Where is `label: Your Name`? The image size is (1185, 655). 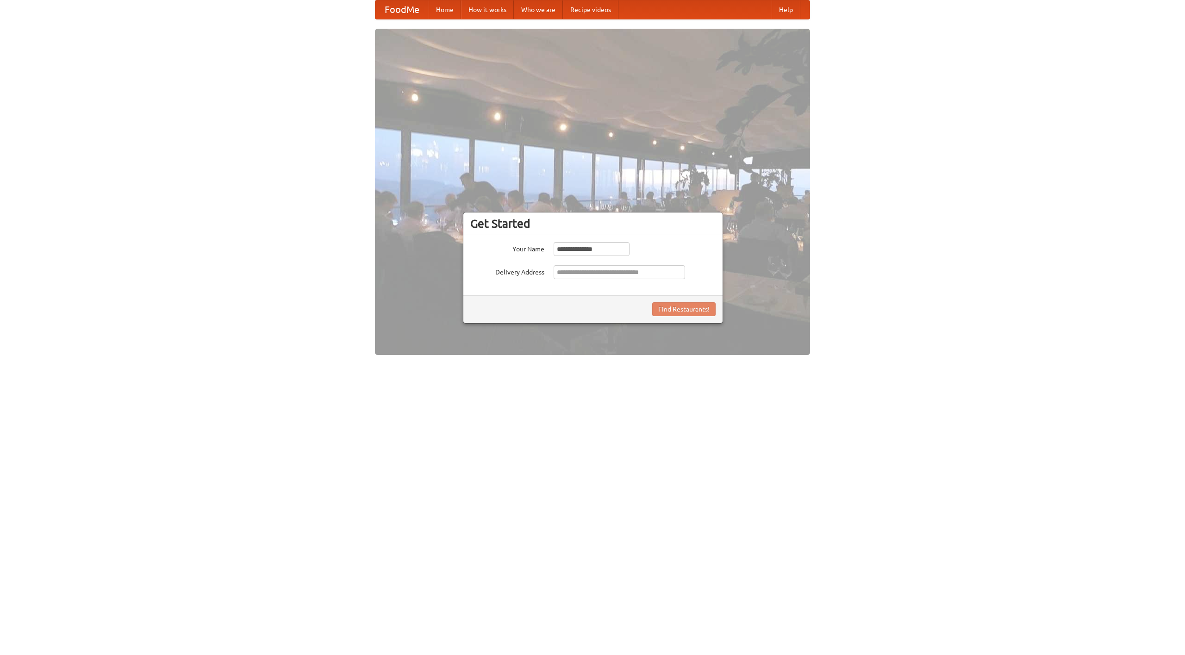 label: Your Name is located at coordinates (507, 248).